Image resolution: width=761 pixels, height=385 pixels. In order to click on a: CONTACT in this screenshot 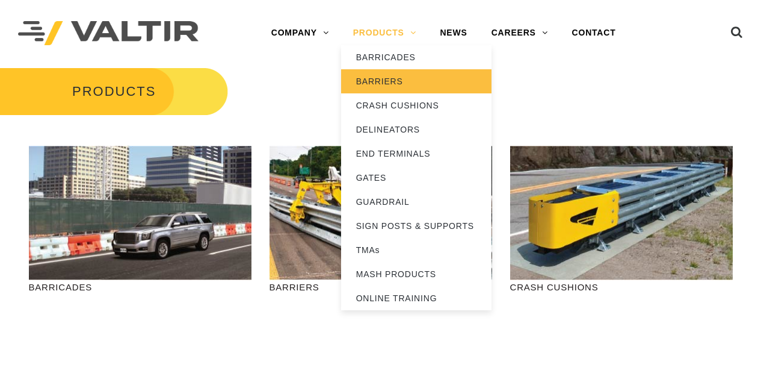, I will do `click(594, 33)`.